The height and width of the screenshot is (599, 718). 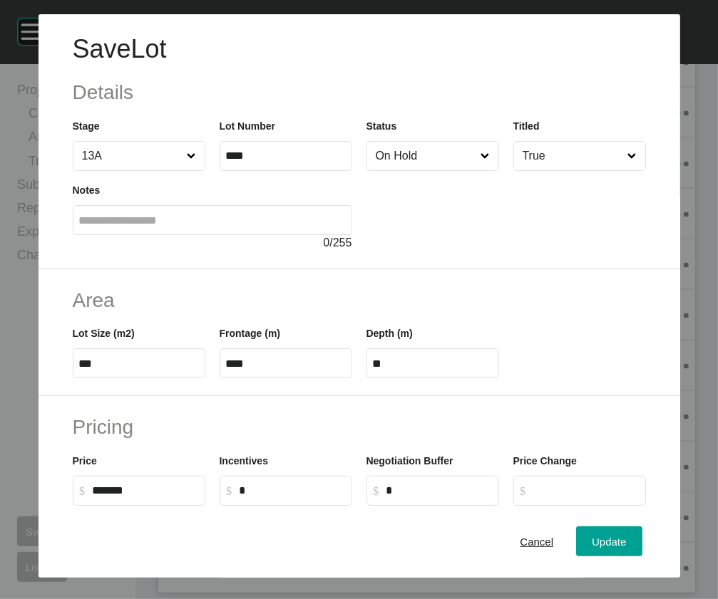 What do you see at coordinates (247, 126) in the screenshot?
I see `label: Lot Number` at bounding box center [247, 126].